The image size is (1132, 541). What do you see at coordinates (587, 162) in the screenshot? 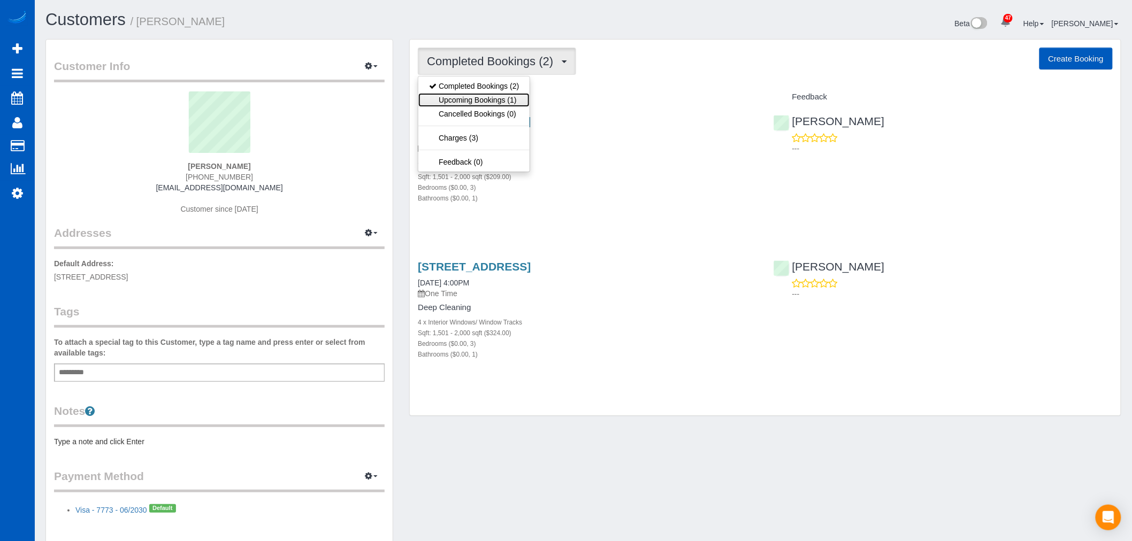
I see `h4: Standard Cleaning` at bounding box center [587, 162].